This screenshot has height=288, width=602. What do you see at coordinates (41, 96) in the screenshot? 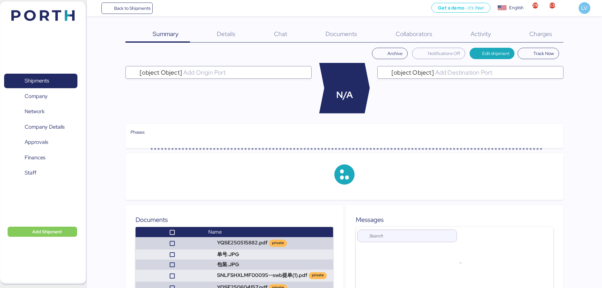
I see `a: Company` at bounding box center [41, 96].